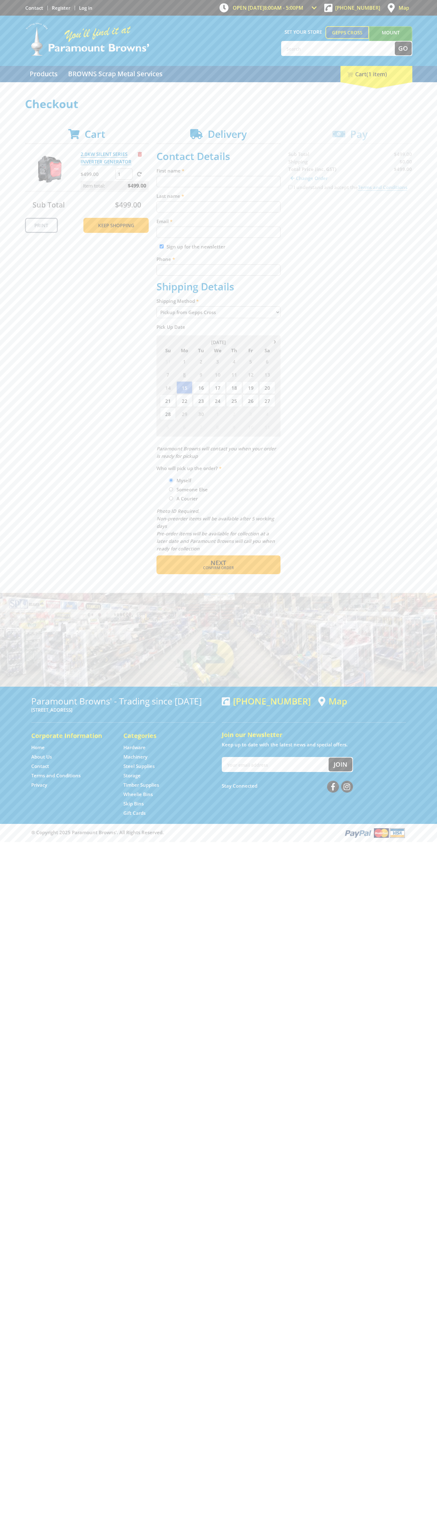 This screenshot has width=437, height=1519. Describe the element at coordinates (377, 74) in the screenshot. I see `span: (1 item)` at that location.